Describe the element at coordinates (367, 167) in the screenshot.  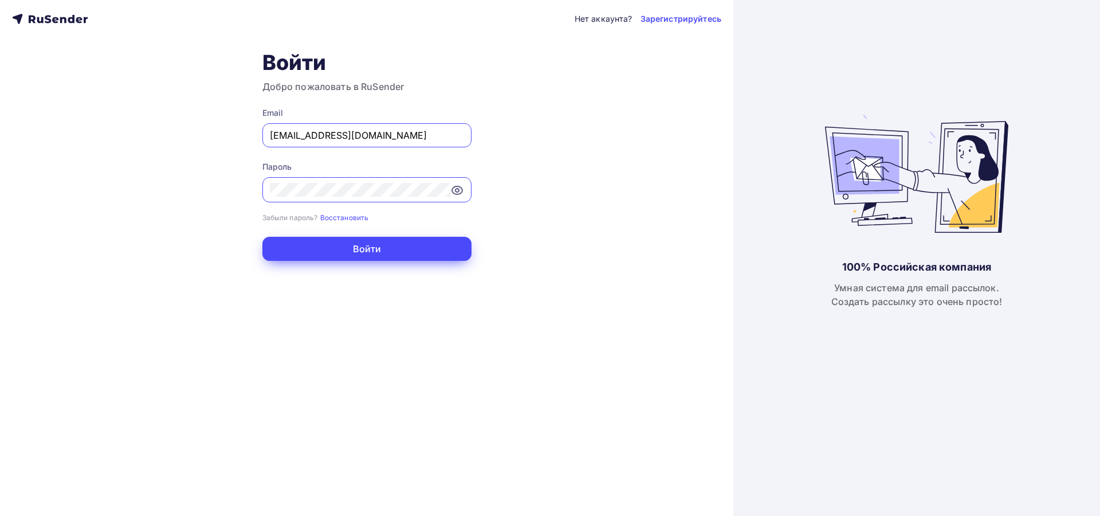
I see `div: Пароль` at that location.